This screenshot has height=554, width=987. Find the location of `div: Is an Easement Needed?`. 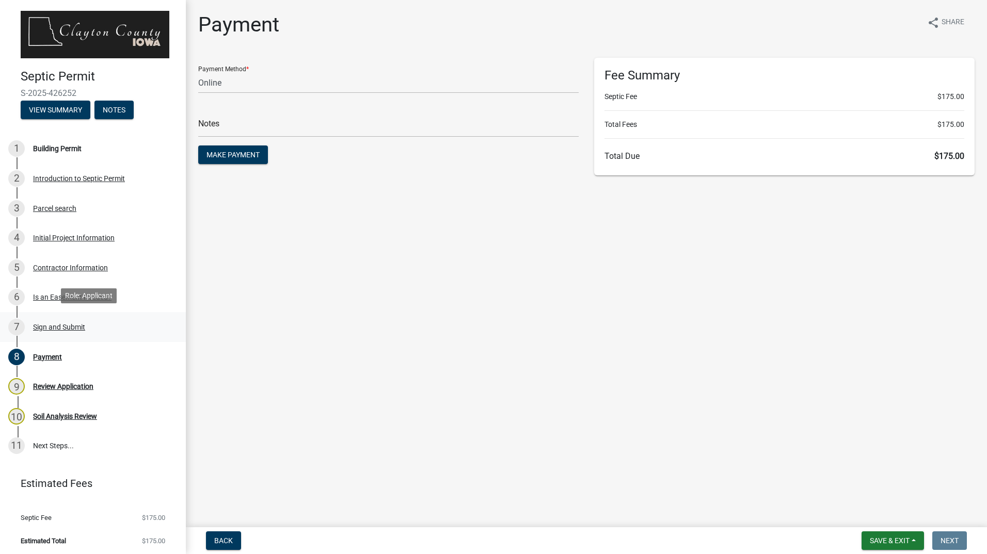

div: Is an Easement Needed? is located at coordinates (72, 297).